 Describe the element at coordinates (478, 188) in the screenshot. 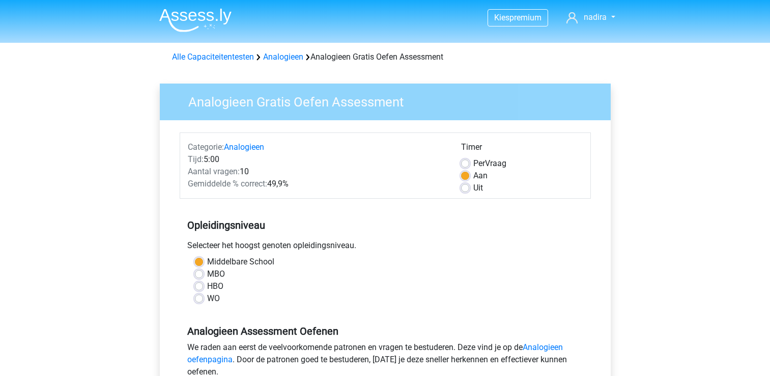

I see `label: Uit` at that location.